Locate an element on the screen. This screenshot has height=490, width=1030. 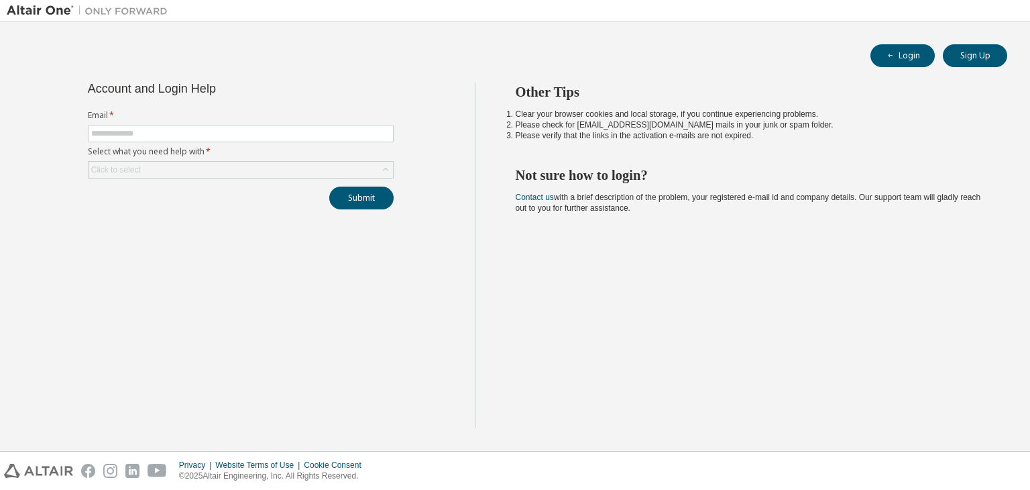
div: Account and Login Help is located at coordinates (210, 89).